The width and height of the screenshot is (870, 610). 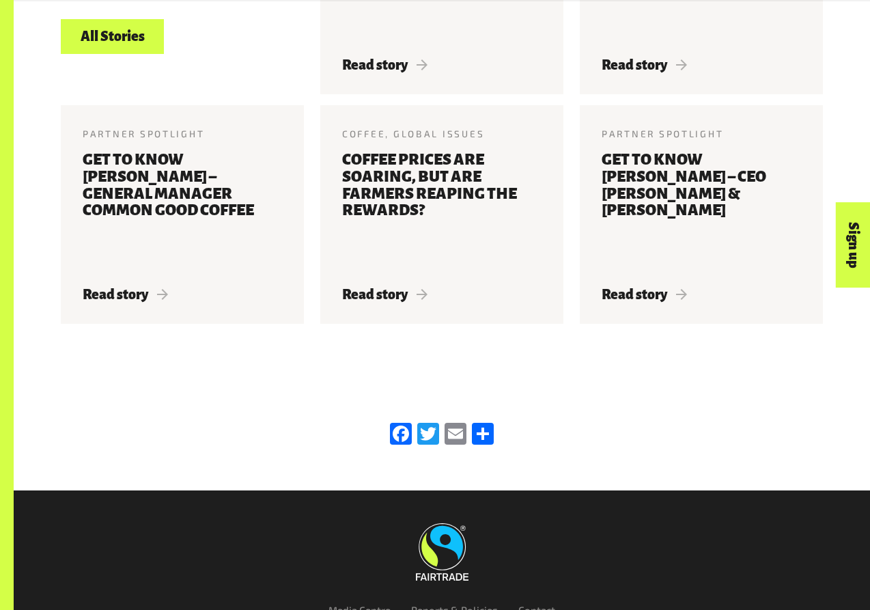 What do you see at coordinates (442, 552) in the screenshot?
I see `img: Fairtrade Australia New Zealand logo` at bounding box center [442, 552].